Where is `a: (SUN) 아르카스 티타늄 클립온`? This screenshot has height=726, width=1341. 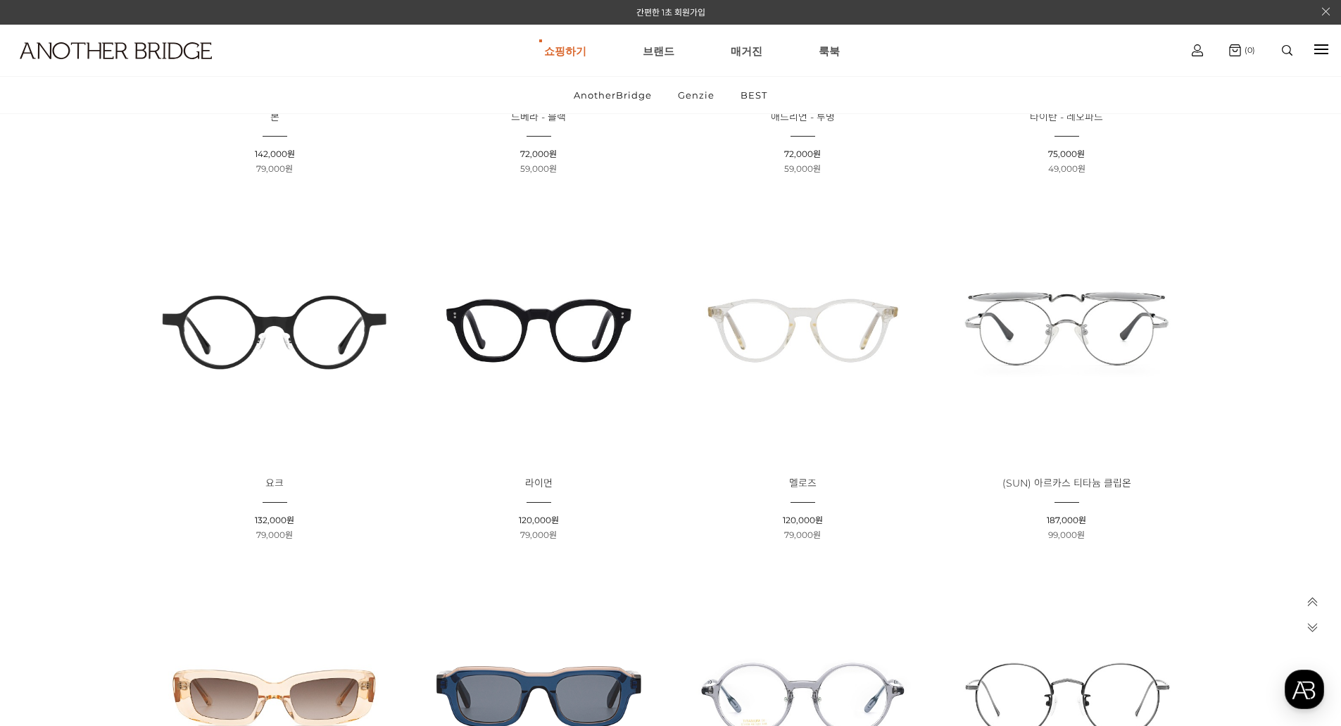 a: (SUN) 아르카스 티타늄 클립온 is located at coordinates (1066, 483).